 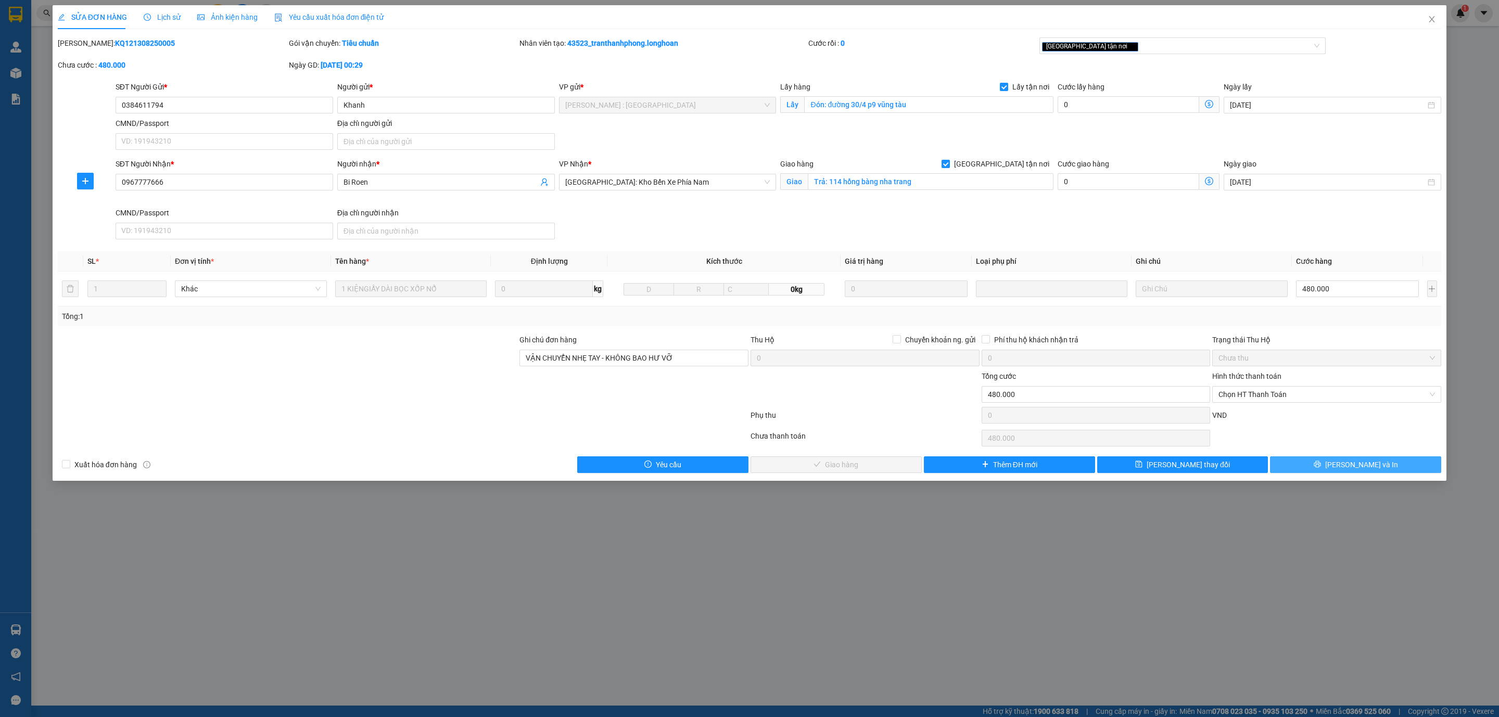 I want to click on input: Giao tận nơi, so click(x=930, y=182).